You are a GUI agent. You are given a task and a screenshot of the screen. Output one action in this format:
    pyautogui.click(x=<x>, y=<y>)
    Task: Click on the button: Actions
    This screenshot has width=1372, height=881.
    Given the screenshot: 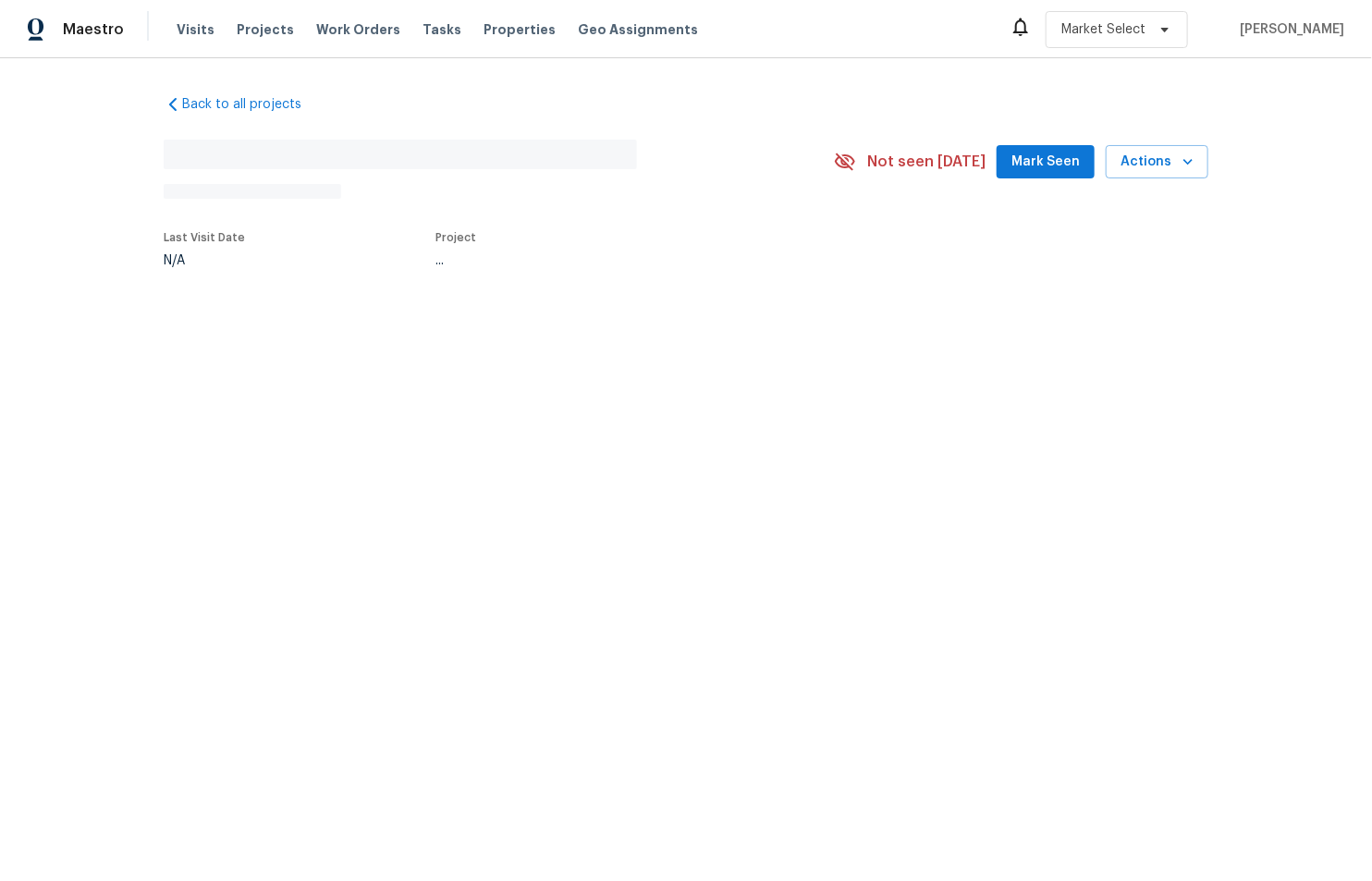 What is the action you would take?
    pyautogui.click(x=1157, y=162)
    